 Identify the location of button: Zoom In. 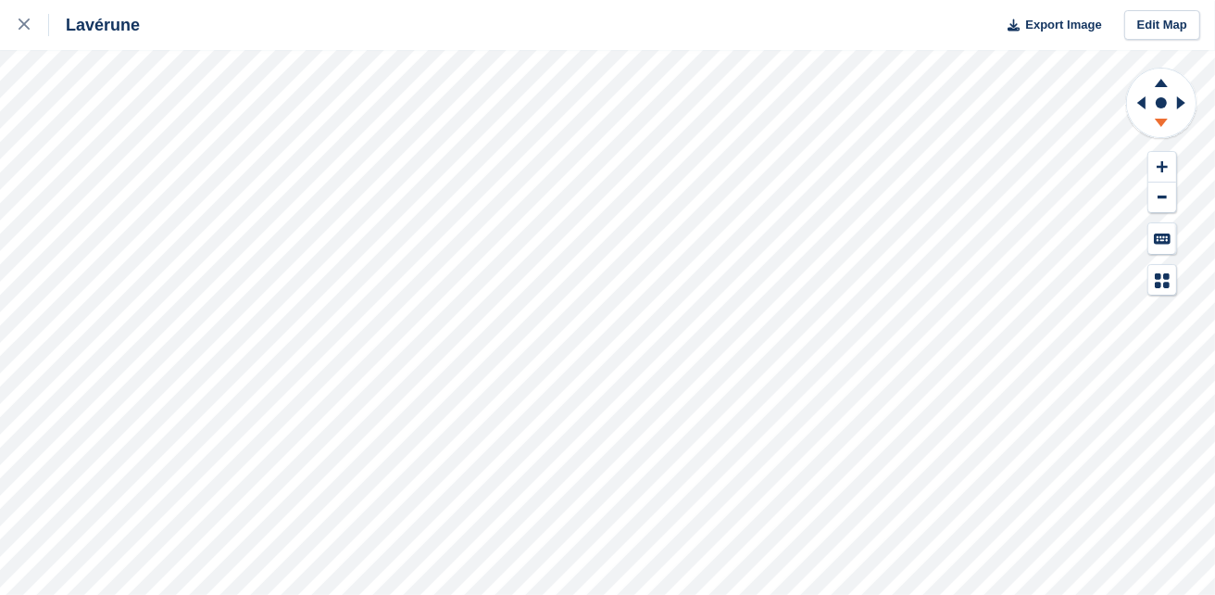
(1162, 167).